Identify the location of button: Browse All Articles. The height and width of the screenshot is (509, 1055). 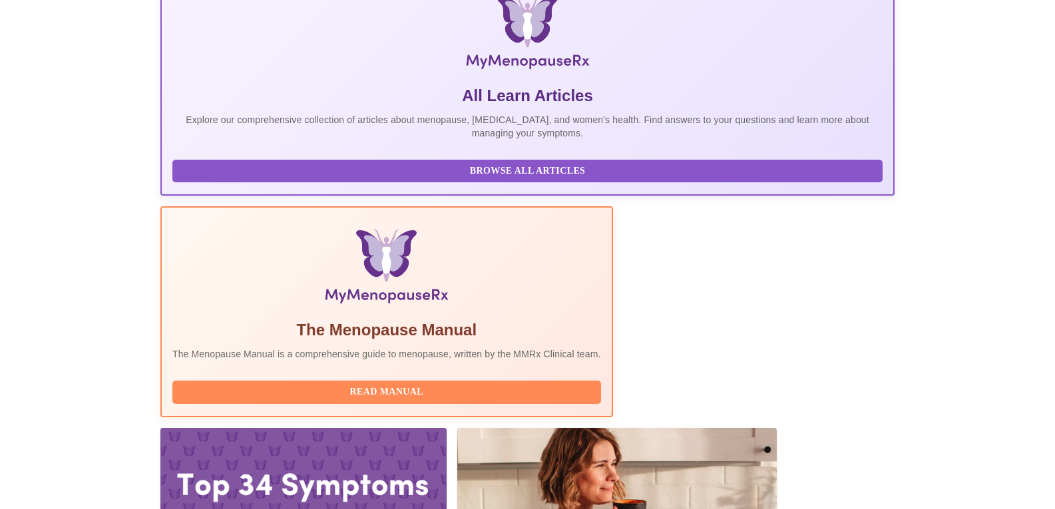
(527, 171).